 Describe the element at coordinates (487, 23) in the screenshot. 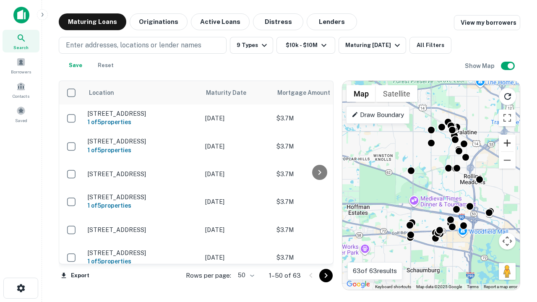

I see `a: View my borrowers` at that location.